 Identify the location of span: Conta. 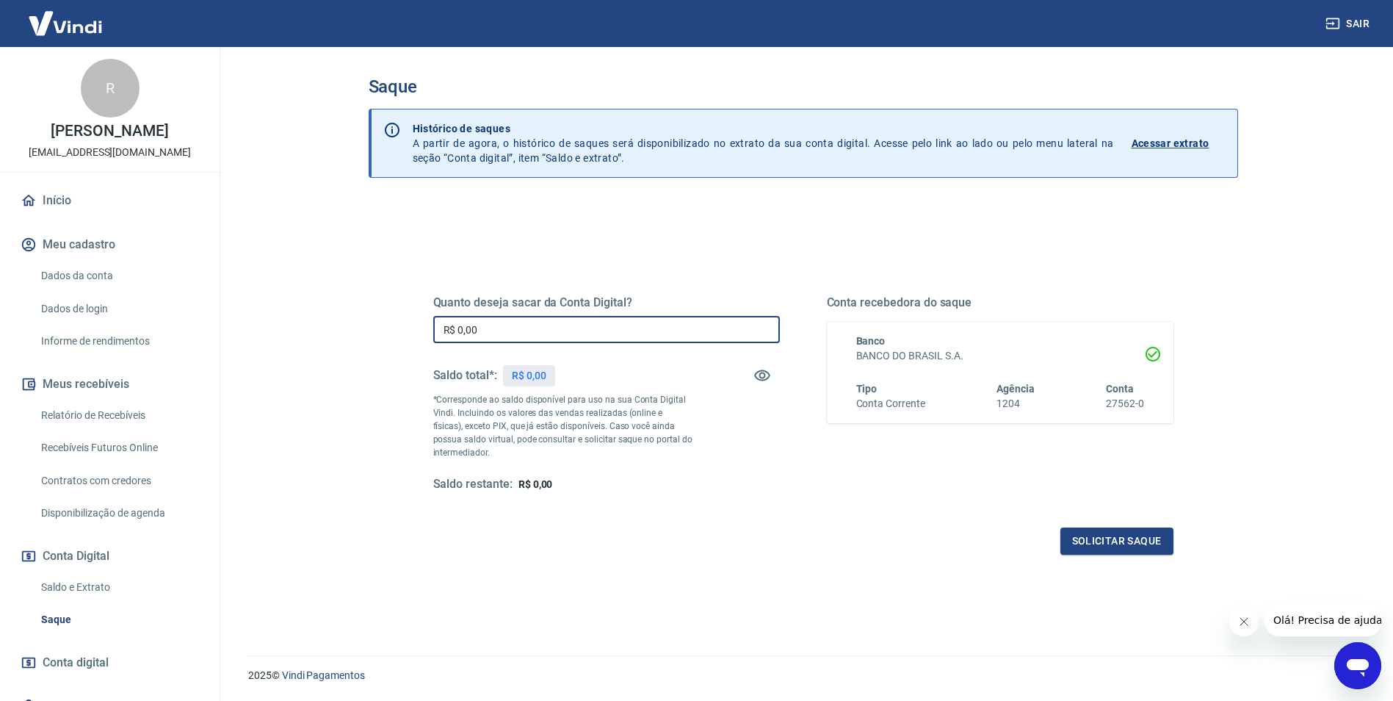
(1120, 388).